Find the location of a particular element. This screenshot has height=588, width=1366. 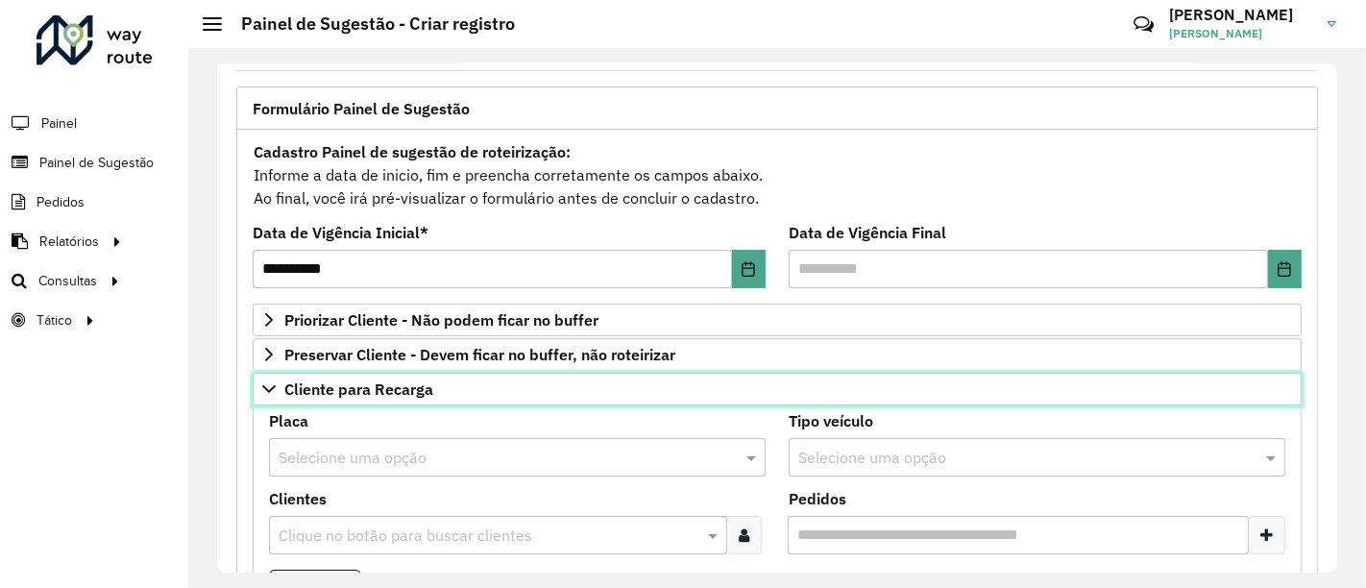

a: Priorizar Cliente - Não podem ficar no buffer is located at coordinates (777, 320).